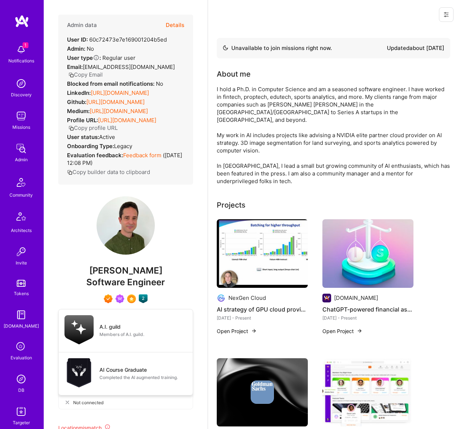 The height and width of the screenshot is (429, 459). I want to click on div: Projects, so click(231, 205).